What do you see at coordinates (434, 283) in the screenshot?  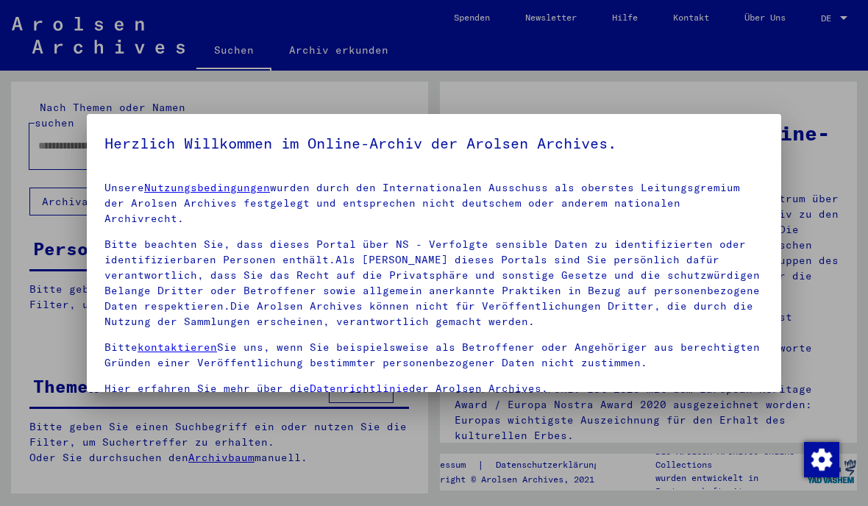 I see `p: Bitte beachten Sie, dass dieses Portal über NS - Verfolgte sensible Daten zu identifizierten oder...` at bounding box center [434, 283].